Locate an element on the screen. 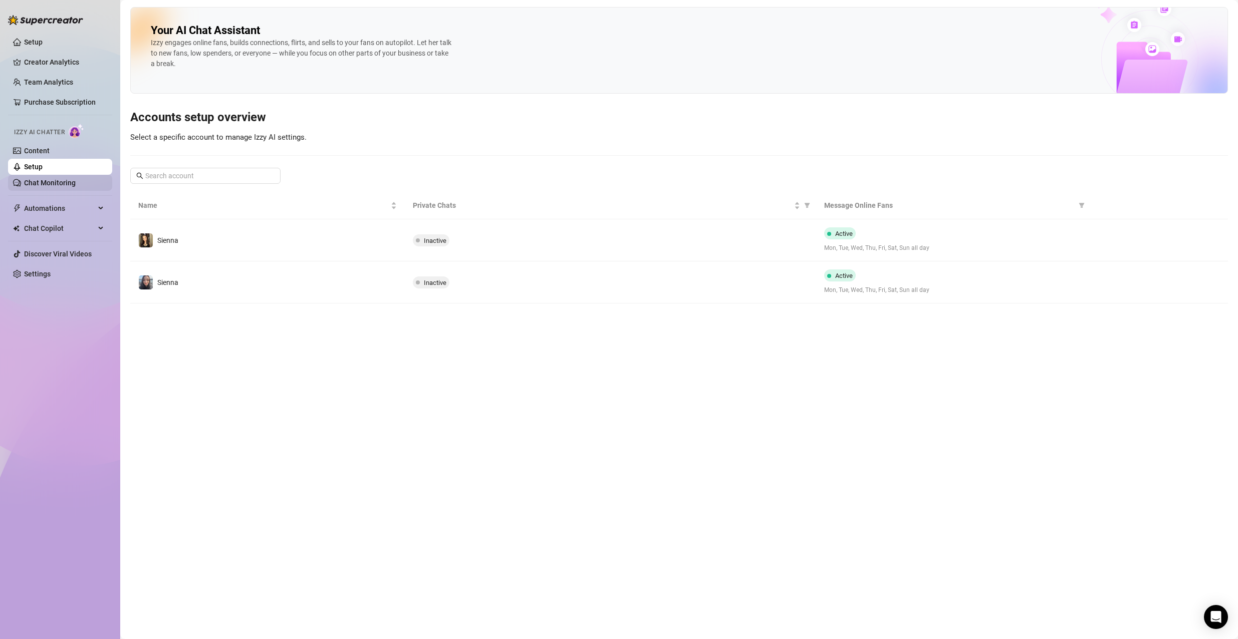 This screenshot has height=639, width=1238. span: Select a specific account to manage Izzy AI settings. is located at coordinates (218, 137).